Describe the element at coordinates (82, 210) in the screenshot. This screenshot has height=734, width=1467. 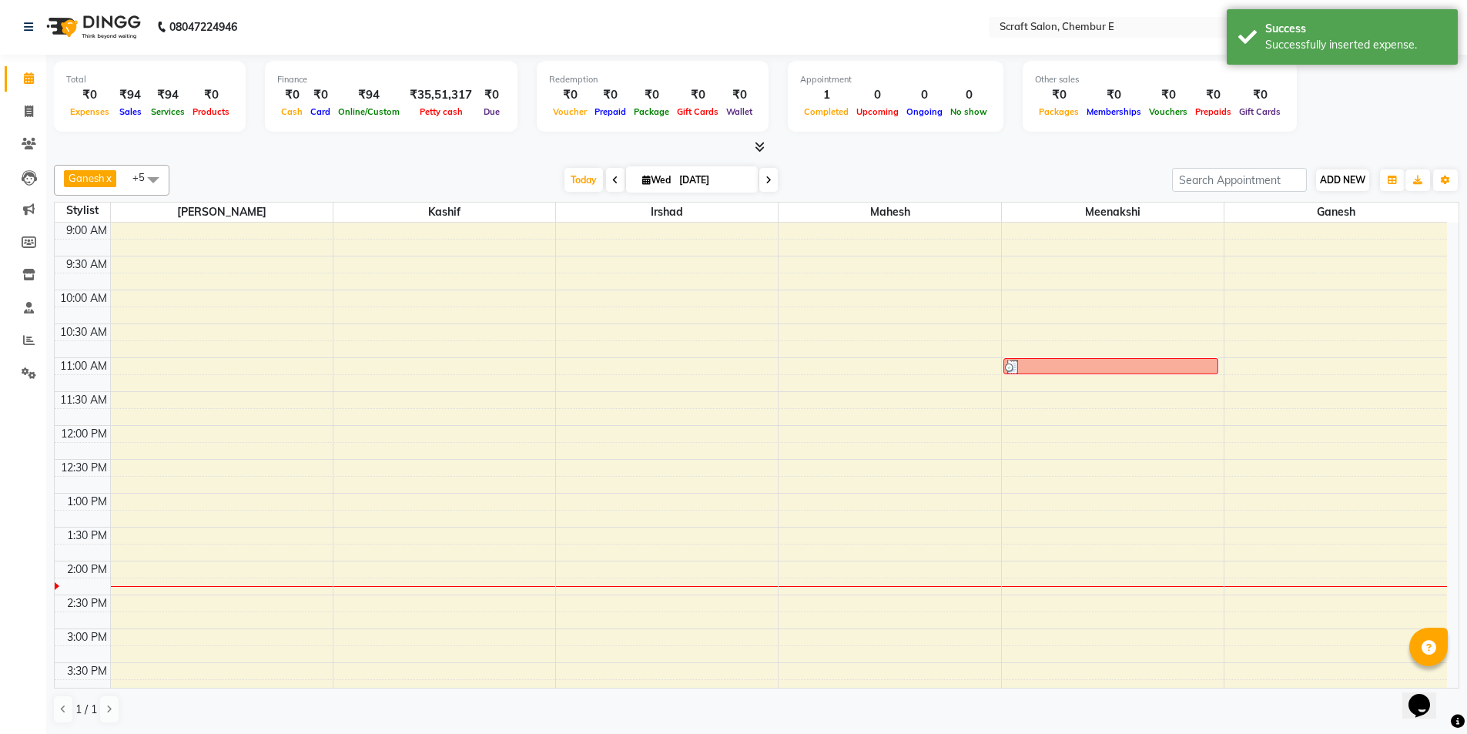
I see `div: Stylist` at that location.